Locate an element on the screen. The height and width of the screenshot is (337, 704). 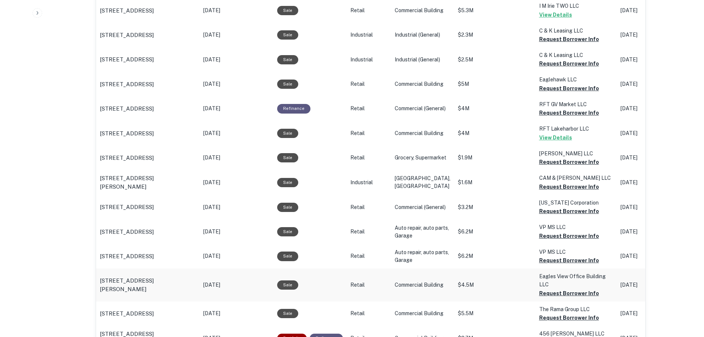
p: $4.5M is located at coordinates (495, 285).